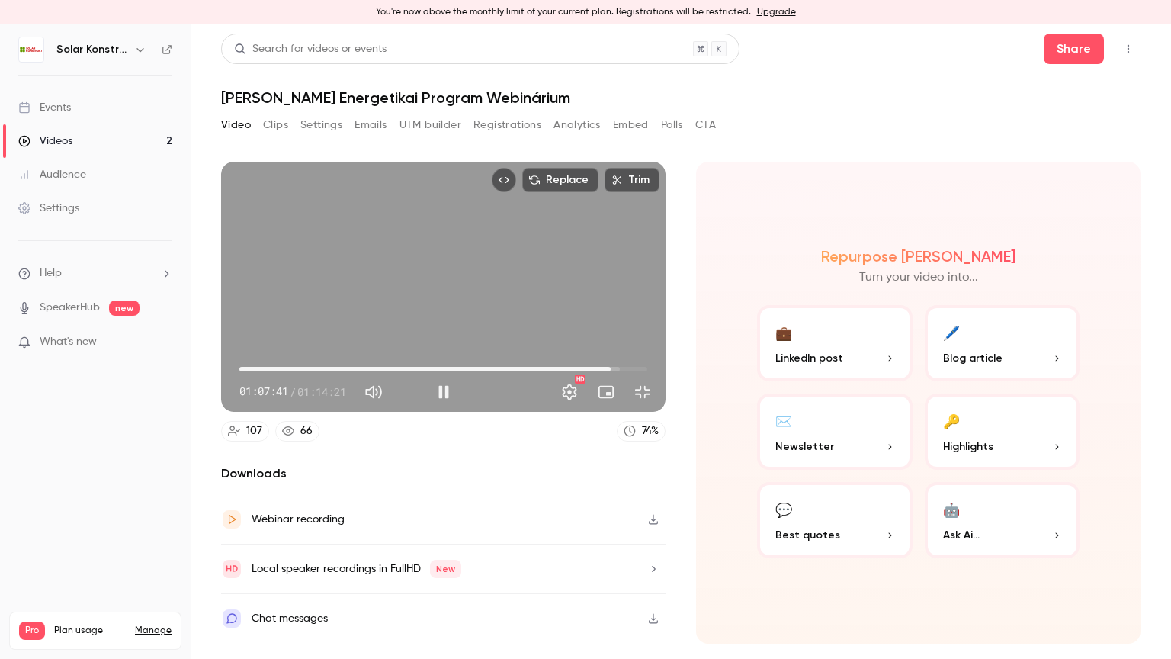 This screenshot has width=1171, height=659. I want to click on button: Replace, so click(560, 180).